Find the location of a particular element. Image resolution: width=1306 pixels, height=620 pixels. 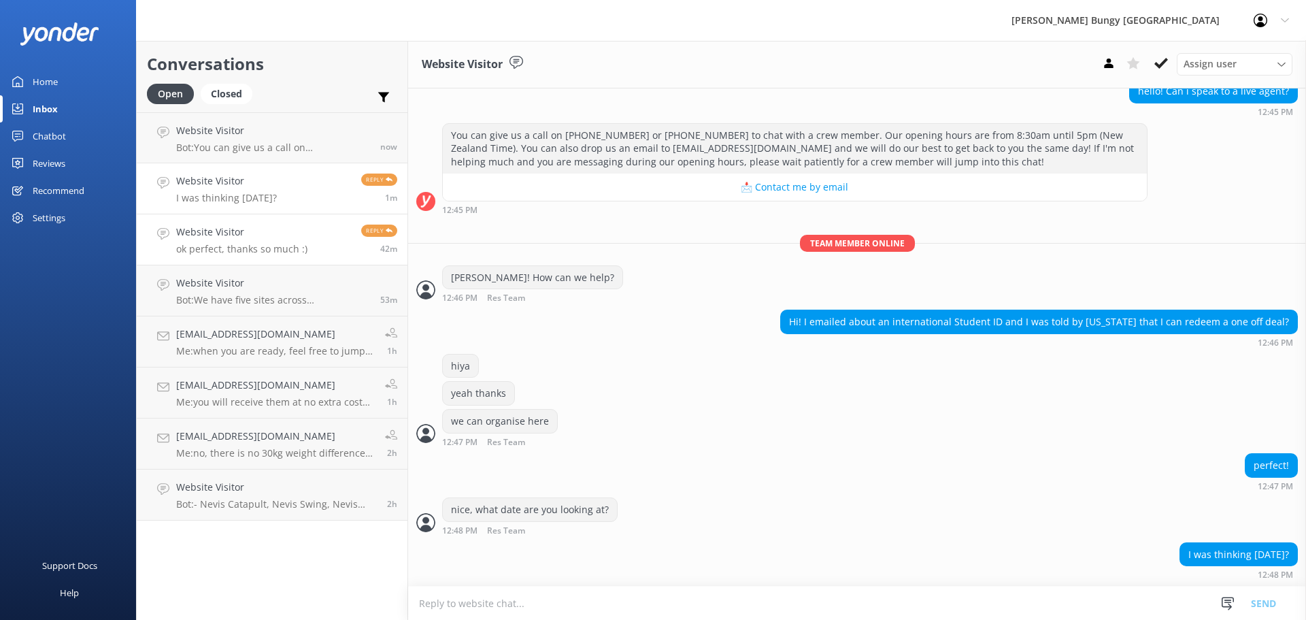

div: hiya is located at coordinates (461, 366).